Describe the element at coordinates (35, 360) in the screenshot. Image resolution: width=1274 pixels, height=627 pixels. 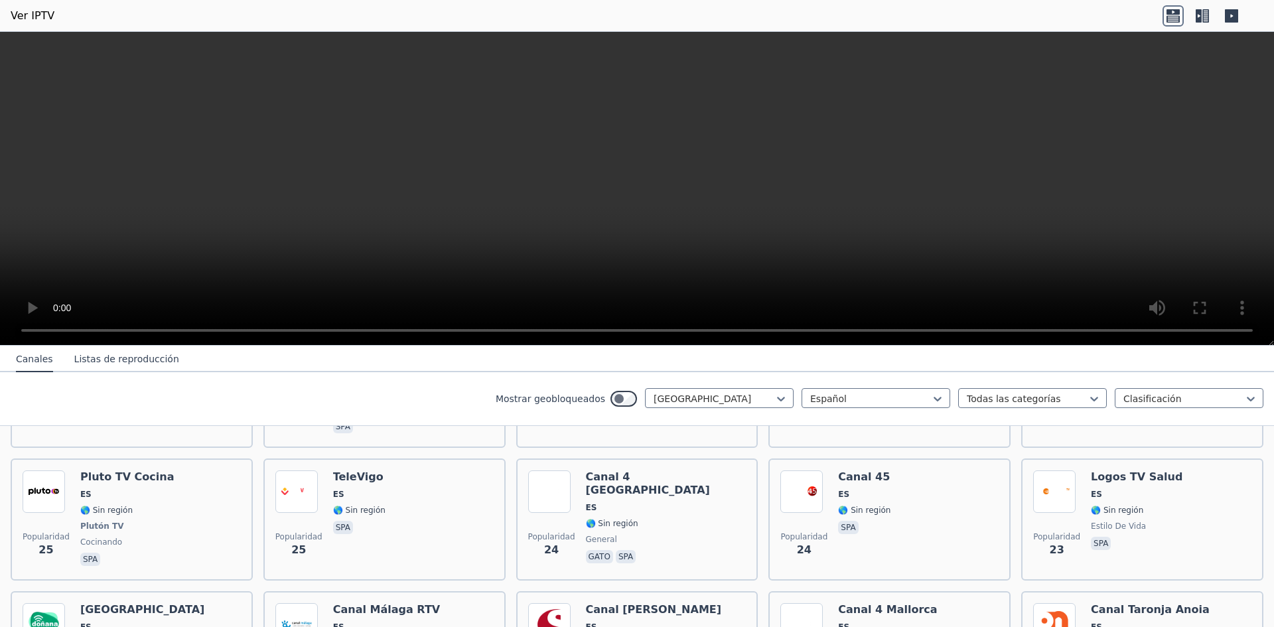
I see `button: Canales` at that location.